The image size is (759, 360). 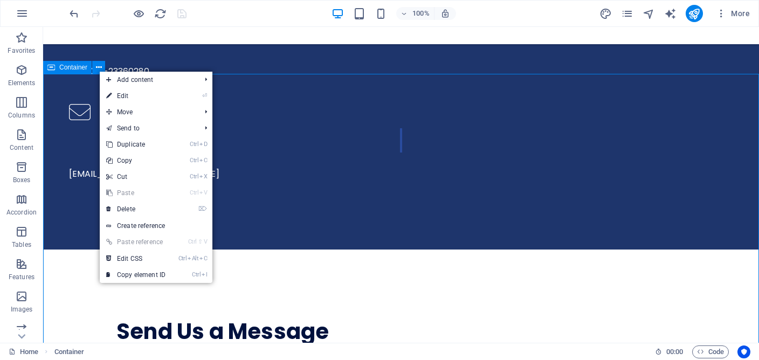 What do you see at coordinates (627, 13) in the screenshot?
I see `i: Pages (Ctrl+Alt+S)` at bounding box center [627, 13].